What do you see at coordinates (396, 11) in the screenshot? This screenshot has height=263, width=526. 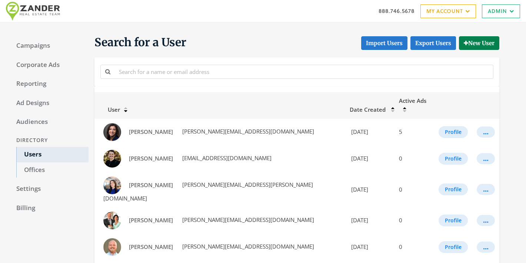 I see `a: 888.746.5678` at bounding box center [396, 11].